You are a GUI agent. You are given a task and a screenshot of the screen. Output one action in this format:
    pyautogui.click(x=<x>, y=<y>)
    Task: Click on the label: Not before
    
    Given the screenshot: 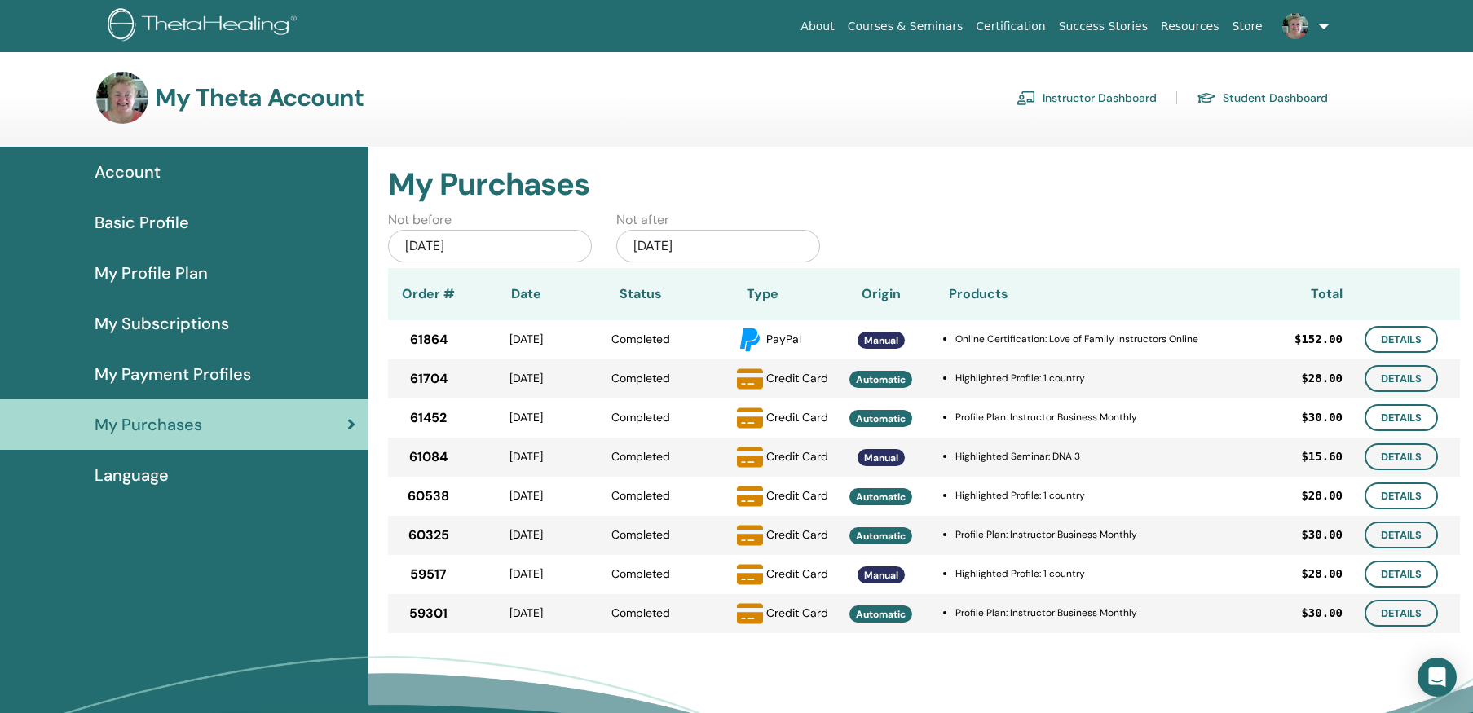 What is the action you would take?
    pyautogui.click(x=420, y=220)
    